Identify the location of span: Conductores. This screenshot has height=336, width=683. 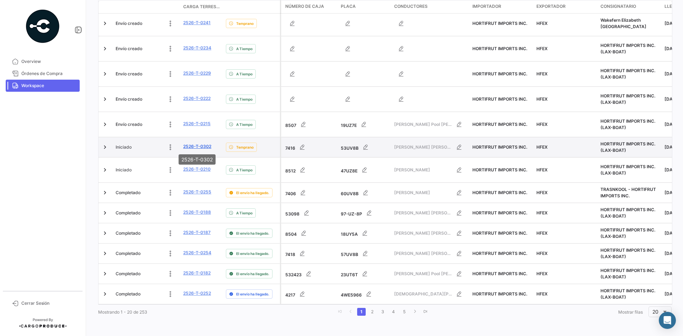
(411, 6).